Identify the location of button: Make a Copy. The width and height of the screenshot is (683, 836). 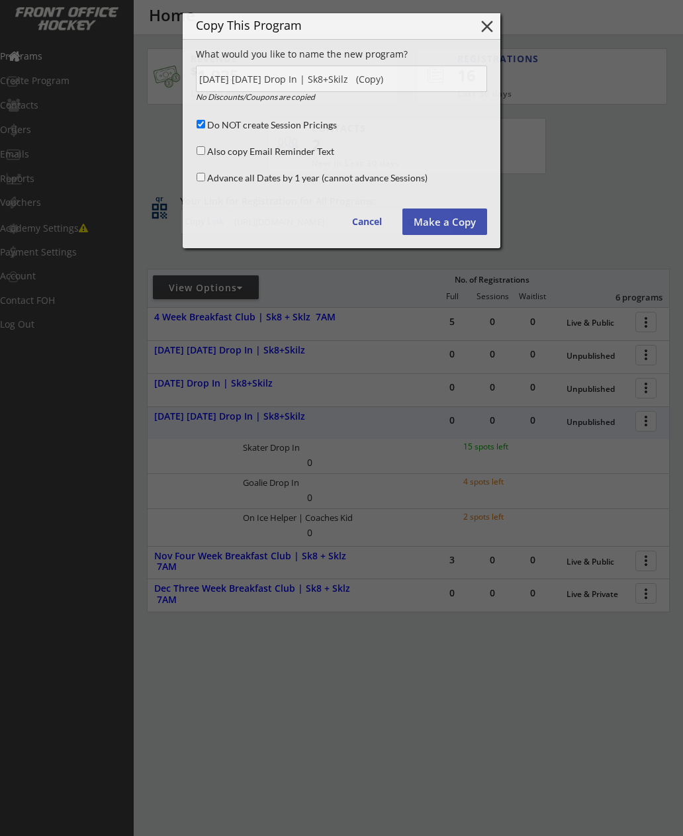
(445, 222).